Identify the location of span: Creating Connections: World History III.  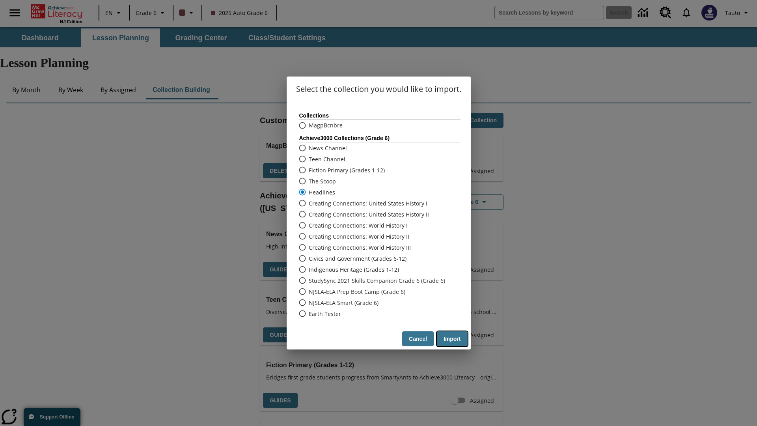
(360, 247).